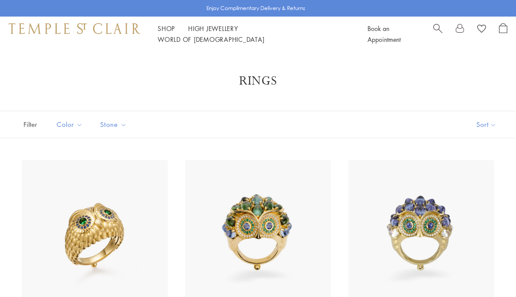 Image resolution: width=516 pixels, height=297 pixels. Describe the element at coordinates (503, 34) in the screenshot. I see `a: Open Shopping Bag` at that location.